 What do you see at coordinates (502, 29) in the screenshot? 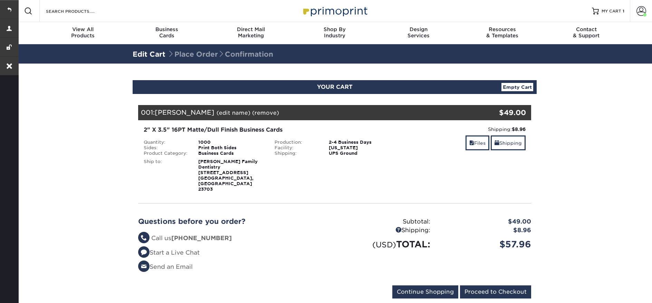
I see `span: Resources` at bounding box center [502, 29].